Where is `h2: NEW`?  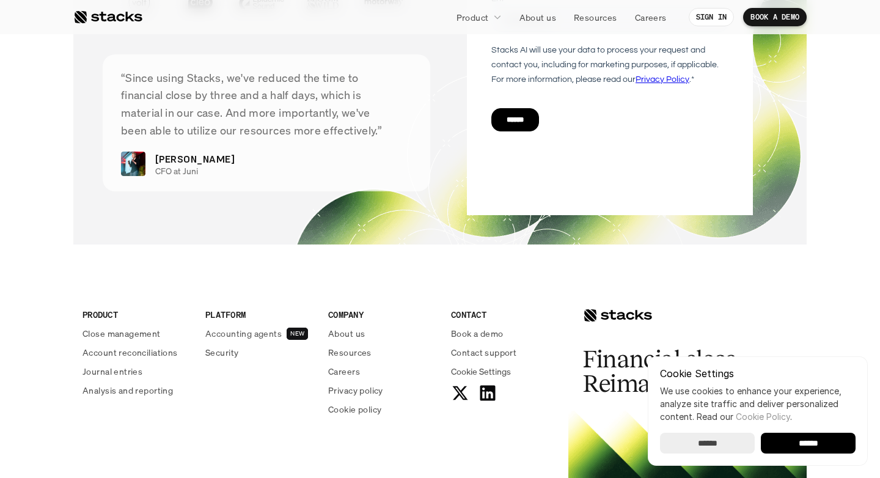 h2: NEW is located at coordinates (297, 334).